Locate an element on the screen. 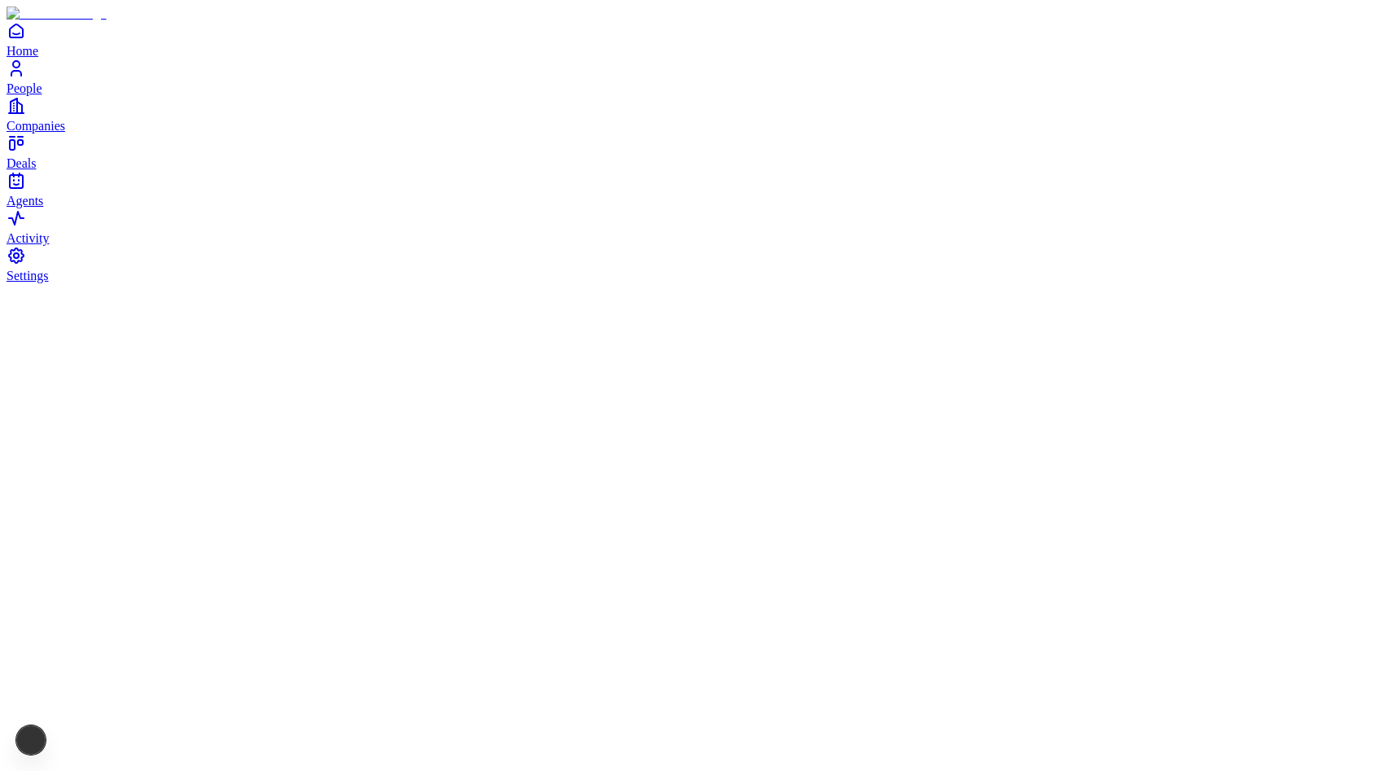 The height and width of the screenshot is (771, 1392). span: Activity is located at coordinates (28, 238).